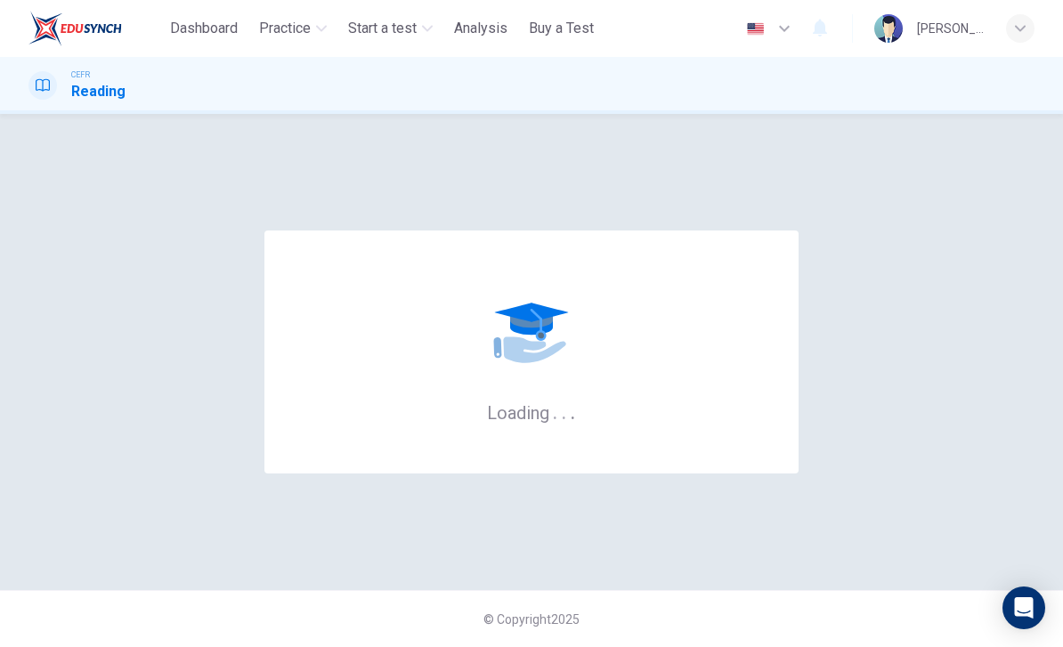  Describe the element at coordinates (481, 28) in the screenshot. I see `button: Analysis` at that location.